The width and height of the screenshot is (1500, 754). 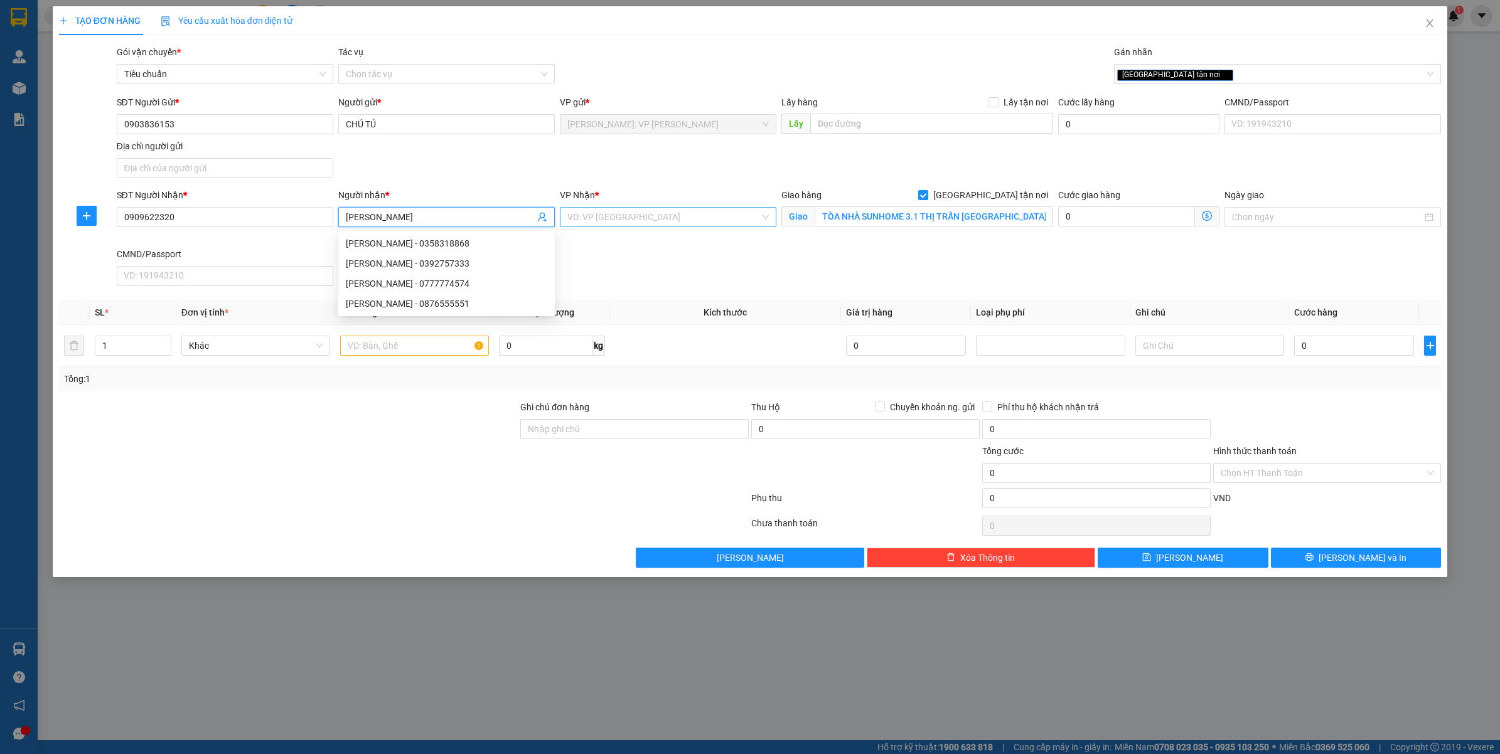 I want to click on span: Lấy tận nơi, so click(x=1026, y=102).